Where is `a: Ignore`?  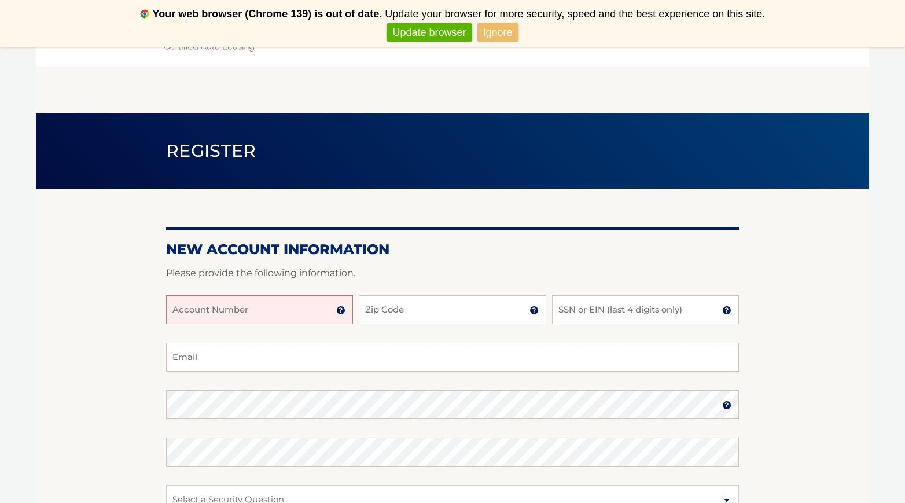 a: Ignore is located at coordinates (497, 32).